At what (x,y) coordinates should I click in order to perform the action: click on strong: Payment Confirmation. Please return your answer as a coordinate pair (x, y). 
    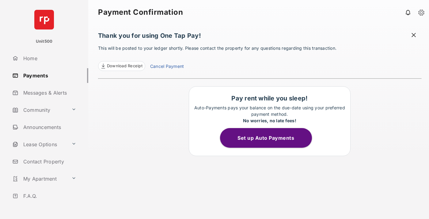
    Looking at the image, I should click on (140, 12).